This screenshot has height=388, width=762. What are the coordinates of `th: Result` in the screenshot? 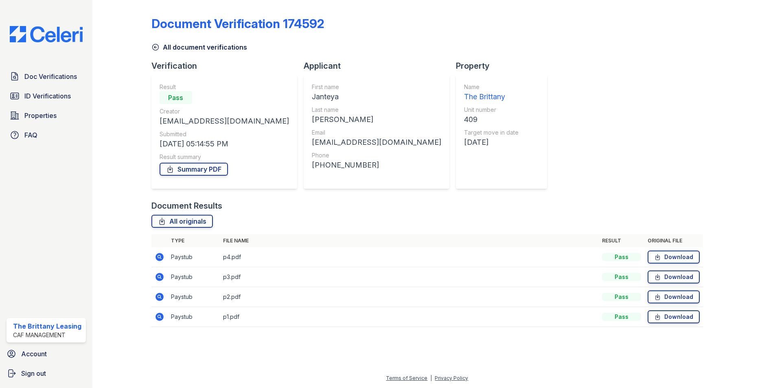 It's located at (621, 241).